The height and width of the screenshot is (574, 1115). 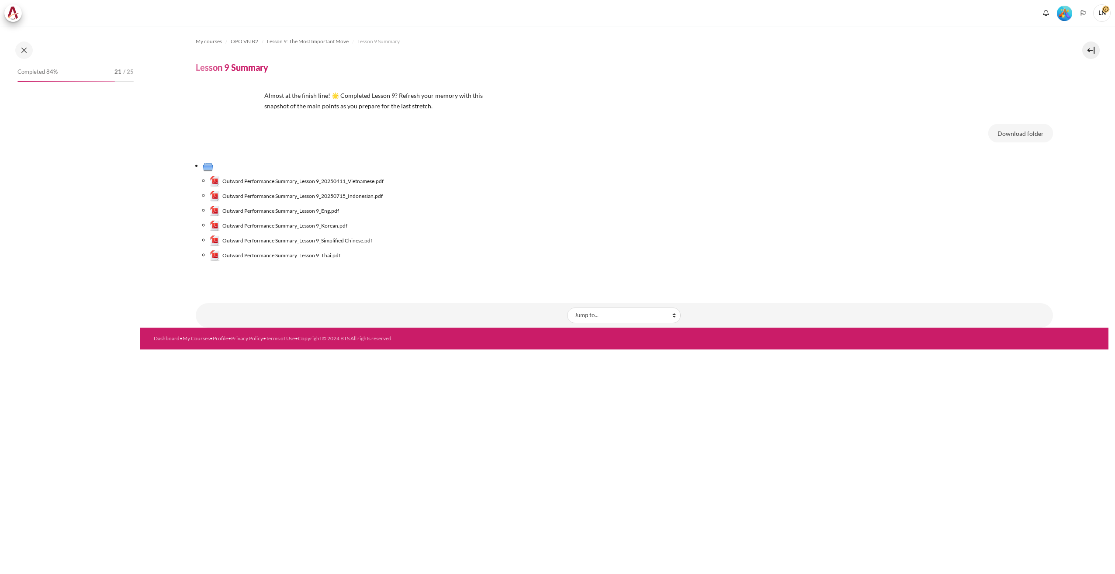 I want to click on span: Outward Performance Summary_Lesson 9_Eng.pdf, so click(x=280, y=211).